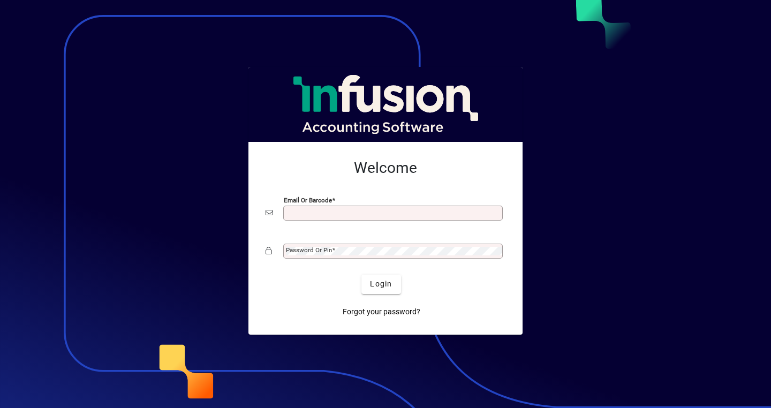 This screenshot has height=408, width=771. Describe the element at coordinates (381, 284) in the screenshot. I see `button: Login` at that location.